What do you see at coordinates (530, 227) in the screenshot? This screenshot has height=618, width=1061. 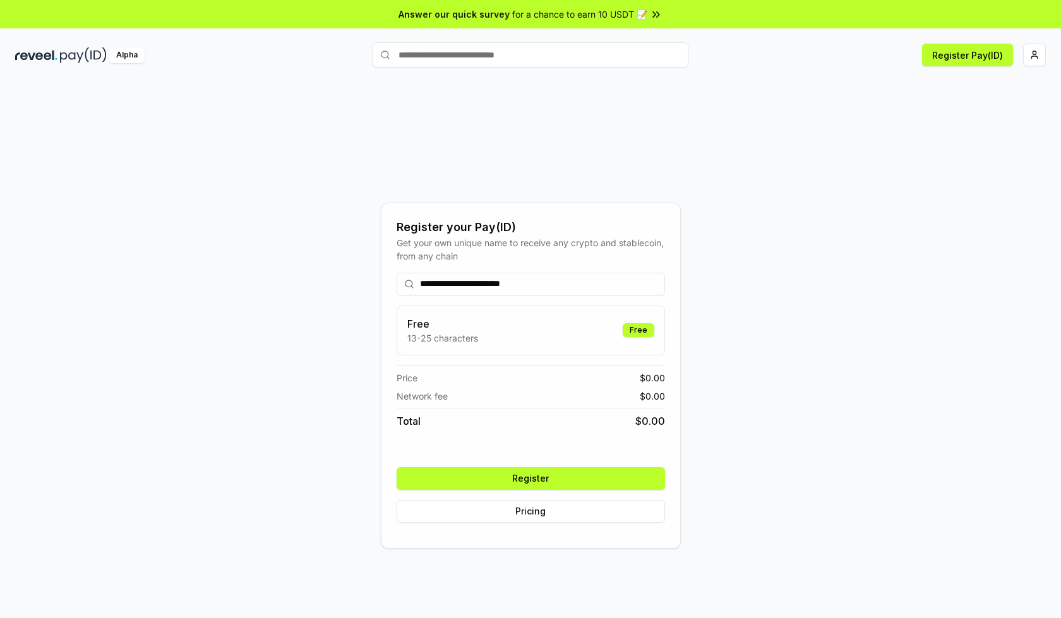 I see `div: Register your Pay(ID)` at bounding box center [530, 227].